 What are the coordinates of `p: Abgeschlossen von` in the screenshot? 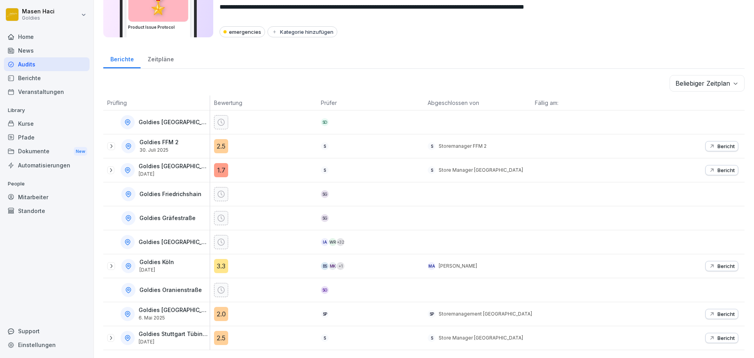 It's located at (477, 102).